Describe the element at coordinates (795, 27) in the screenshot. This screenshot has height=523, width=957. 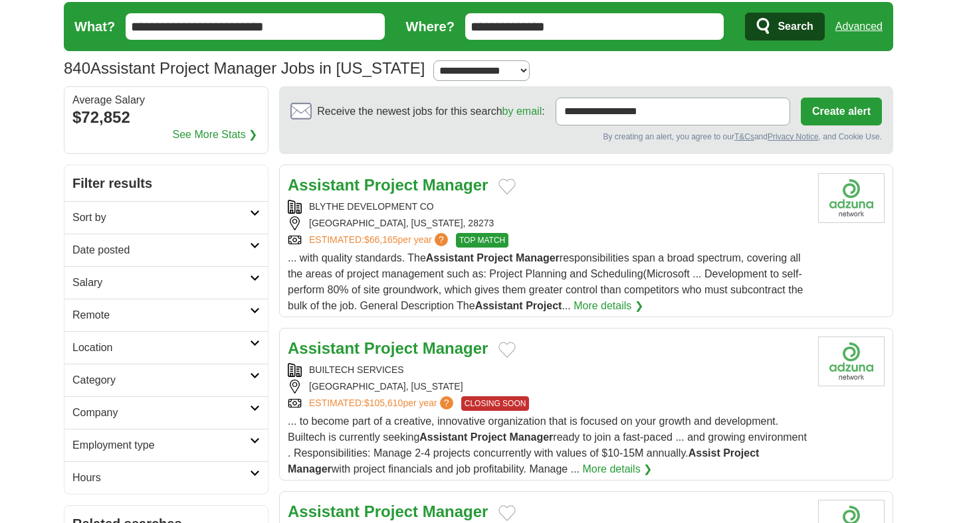
I see `span: Search` at that location.